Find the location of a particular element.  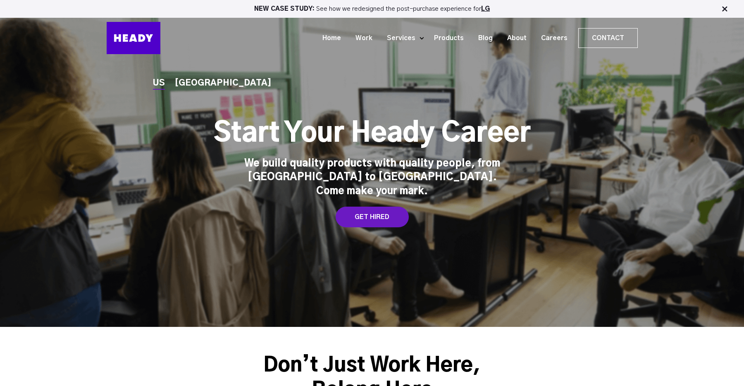

p: See how we redesigned the post-purchase experience for is located at coordinates (372, 9).